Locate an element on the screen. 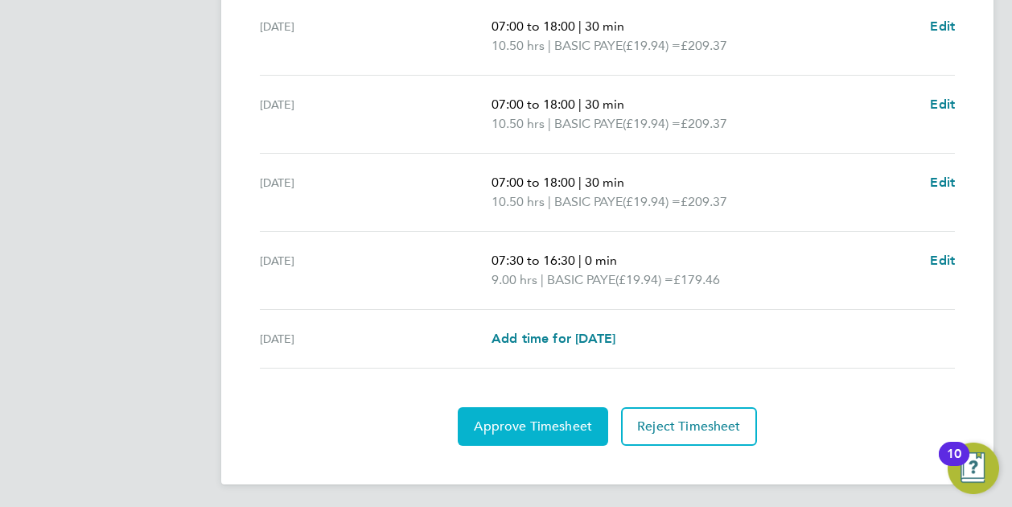 The image size is (1012, 507). span: Reject Timesheet is located at coordinates (689, 426).